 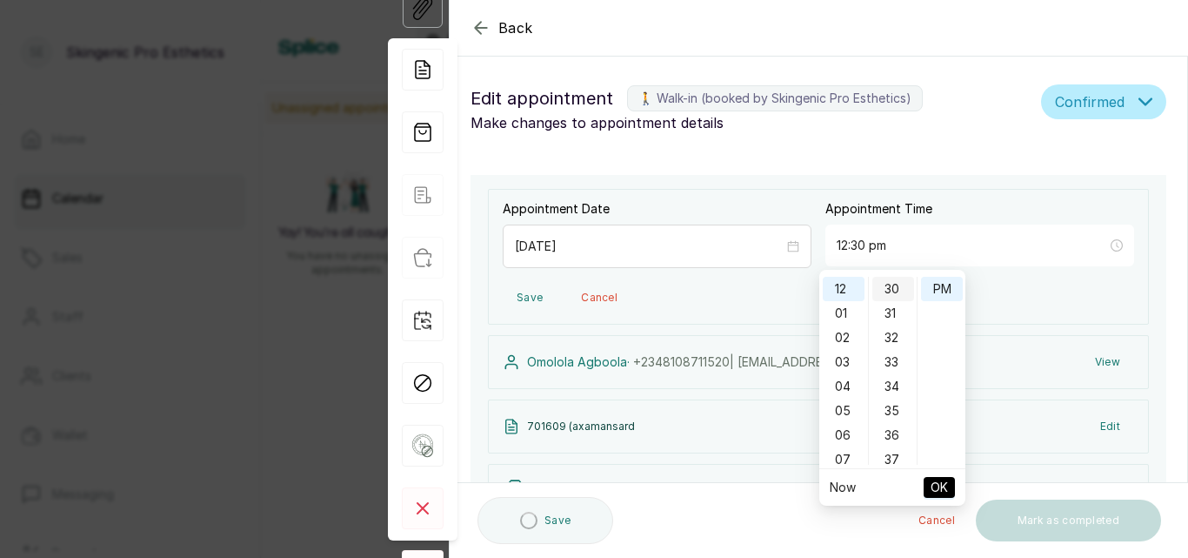 I want to click on input: Select date, so click(x=649, y=246).